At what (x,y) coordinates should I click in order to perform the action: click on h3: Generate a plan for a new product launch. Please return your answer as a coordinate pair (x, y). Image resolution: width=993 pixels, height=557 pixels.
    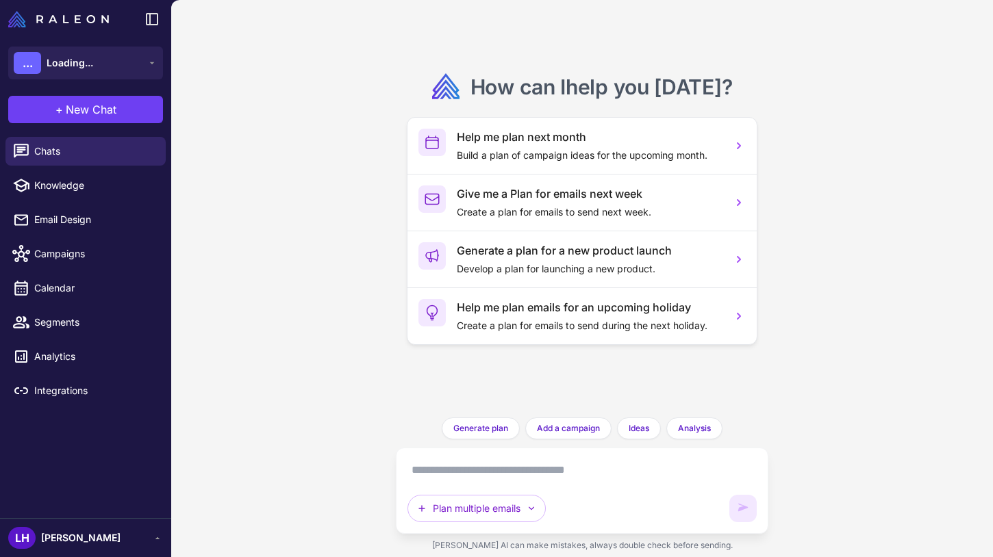
    Looking at the image, I should click on (589, 251).